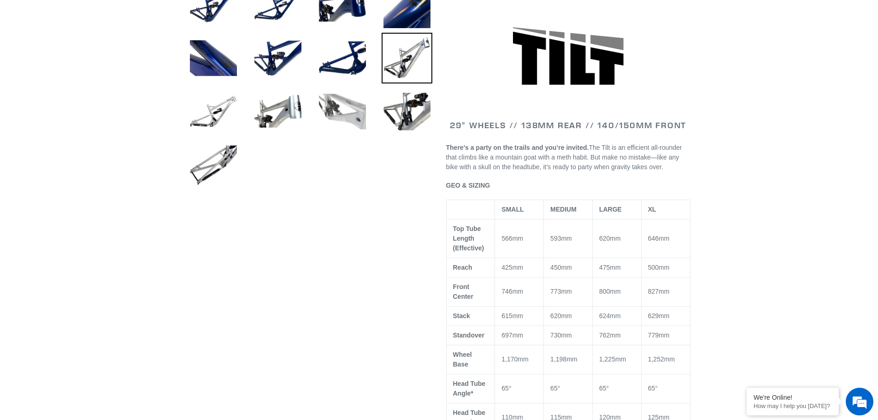 Image resolution: width=878 pixels, height=420 pixels. Describe the element at coordinates (463, 267) in the screenshot. I see `span: Reach` at that location.